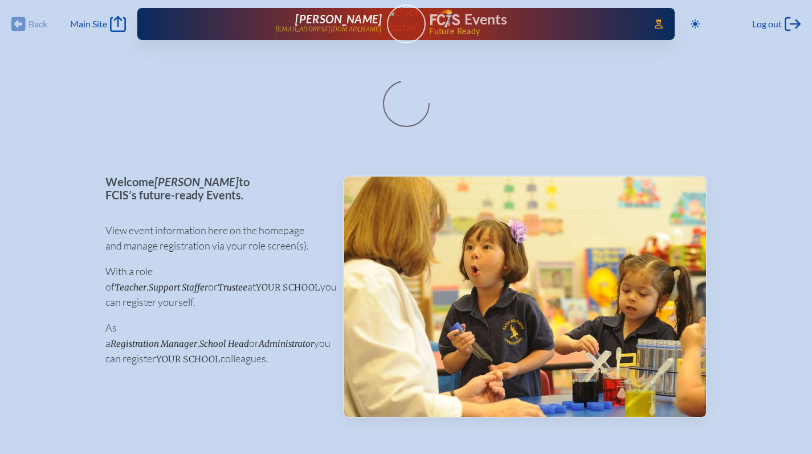 Image resolution: width=812 pixels, height=454 pixels. Describe the element at coordinates (215, 343) in the screenshot. I see `p: As a , or you can register colleagues.` at that location.